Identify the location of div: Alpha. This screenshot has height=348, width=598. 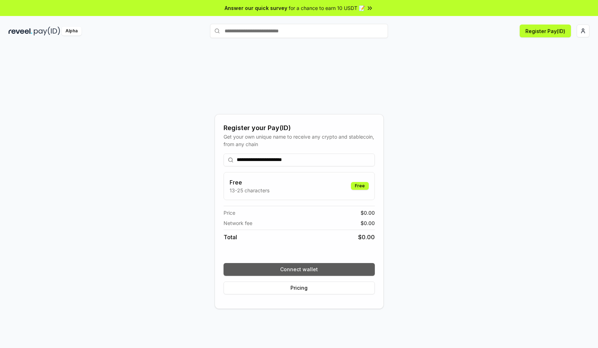
(72, 31).